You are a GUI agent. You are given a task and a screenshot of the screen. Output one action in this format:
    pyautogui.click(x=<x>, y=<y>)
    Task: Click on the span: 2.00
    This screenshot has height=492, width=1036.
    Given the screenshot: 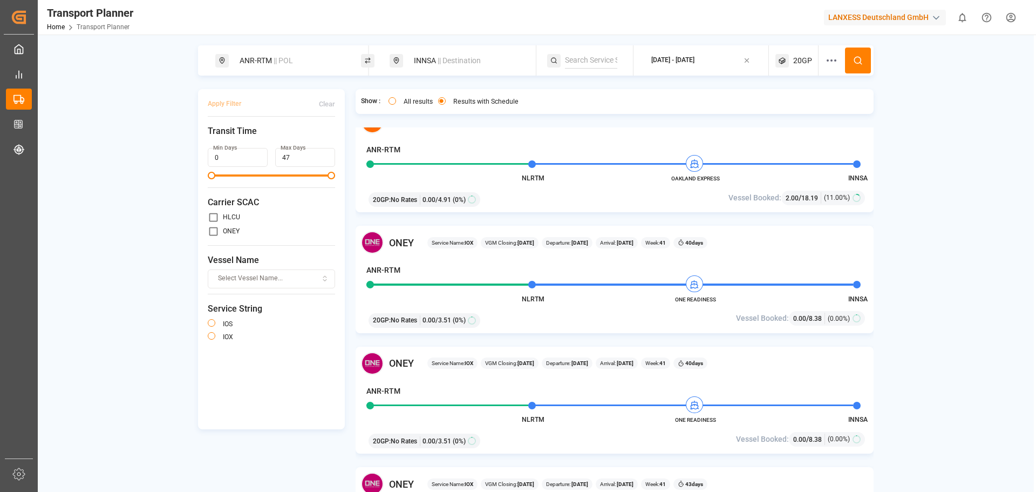 What is the action you would take?
    pyautogui.click(x=792, y=198)
    